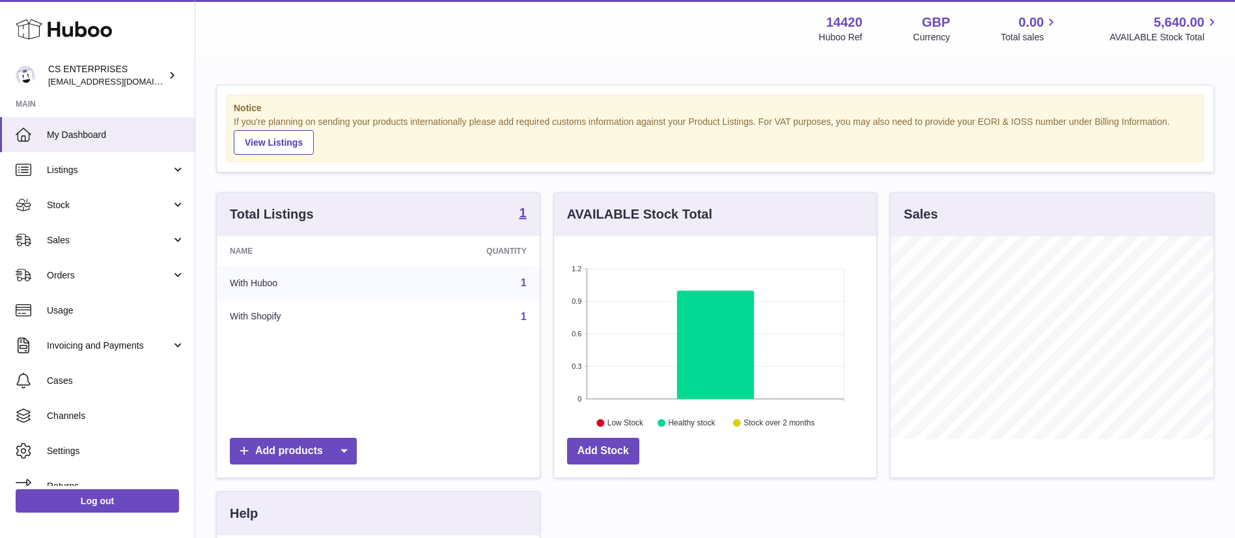 Image resolution: width=1235 pixels, height=538 pixels. Describe the element at coordinates (109, 240) in the screenshot. I see `span: Sales` at that location.